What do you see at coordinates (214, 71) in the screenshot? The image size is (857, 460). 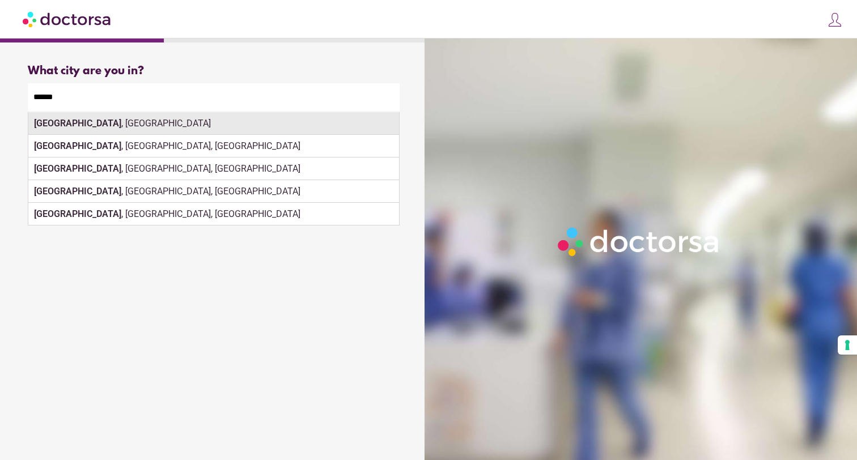 I see `div: What city are you in?` at bounding box center [214, 71].